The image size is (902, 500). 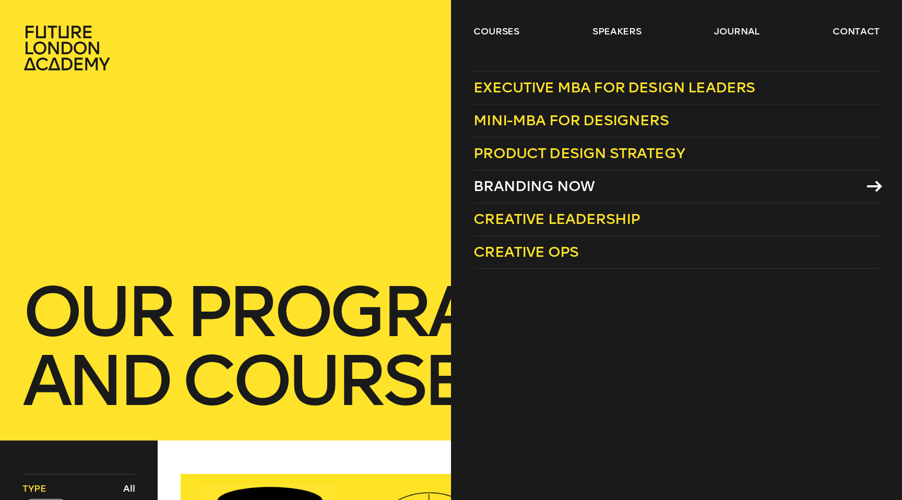 I want to click on span: Branding Now, so click(x=534, y=186).